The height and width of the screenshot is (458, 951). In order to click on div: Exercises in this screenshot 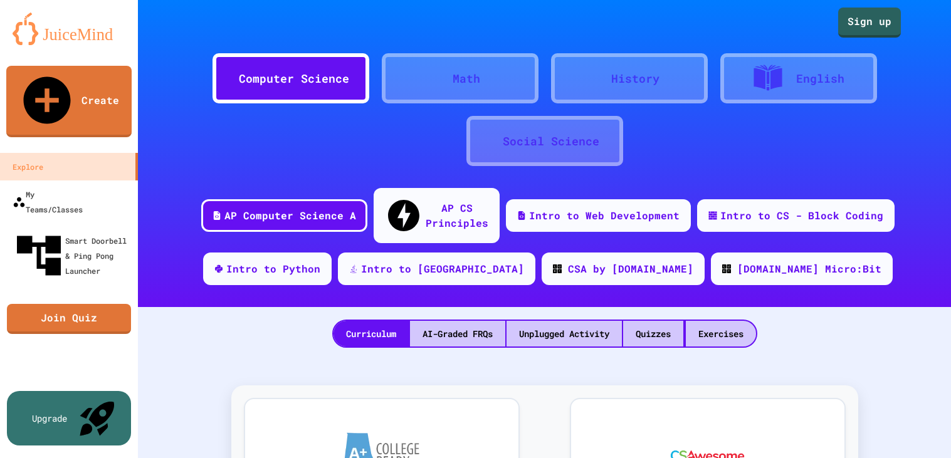, I will do `click(721, 333)`.